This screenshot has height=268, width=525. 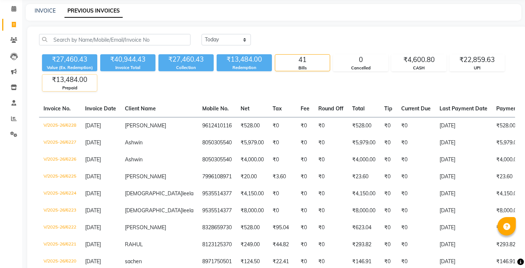 I want to click on span: Mobile No., so click(x=216, y=108).